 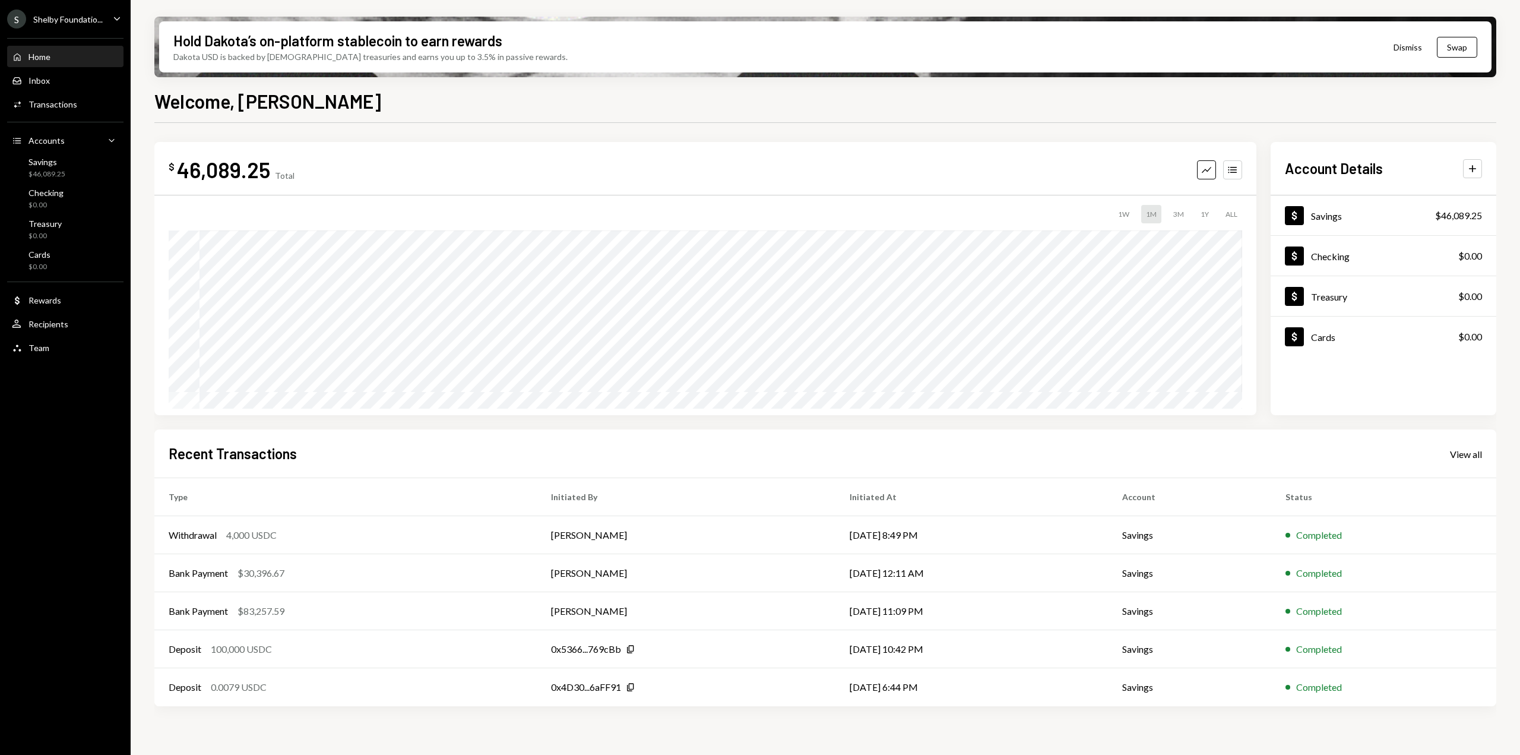 I want to click on a: Rewards, so click(x=65, y=300).